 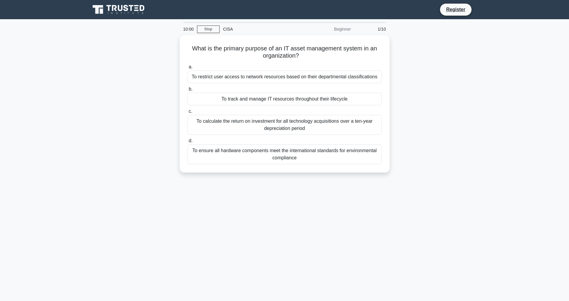 What do you see at coordinates (285, 125) in the screenshot?
I see `div: To calculate the return on investment for all technology acquisitions over a ten-year depreciatio...` at bounding box center [285, 125].